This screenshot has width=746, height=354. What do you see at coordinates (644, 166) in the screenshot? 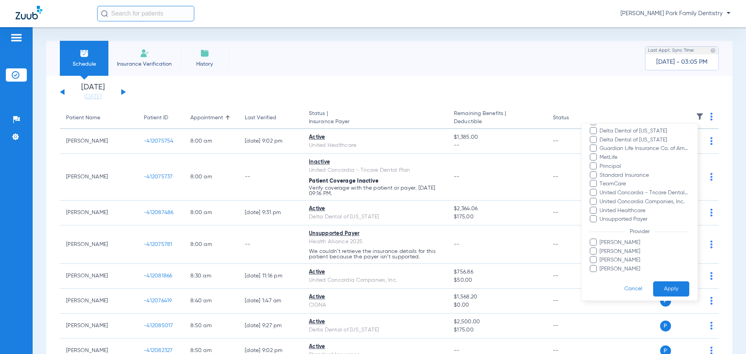
I see `span: Principal` at bounding box center [644, 166].